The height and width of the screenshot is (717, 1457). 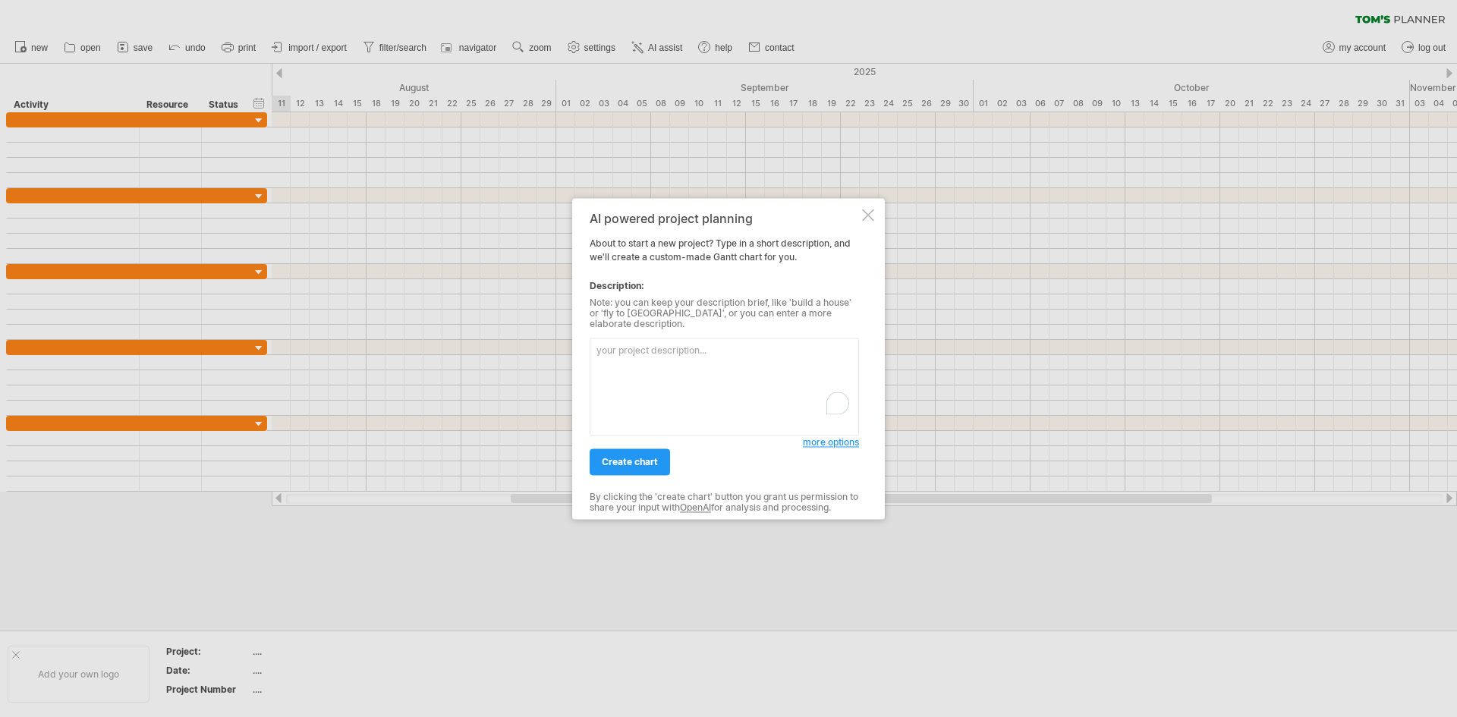 What do you see at coordinates (724, 386) in the screenshot?
I see `textarea: To enrich screen reader interactions, please activate Accessibility in Grammarly extension settings` at bounding box center [724, 386].